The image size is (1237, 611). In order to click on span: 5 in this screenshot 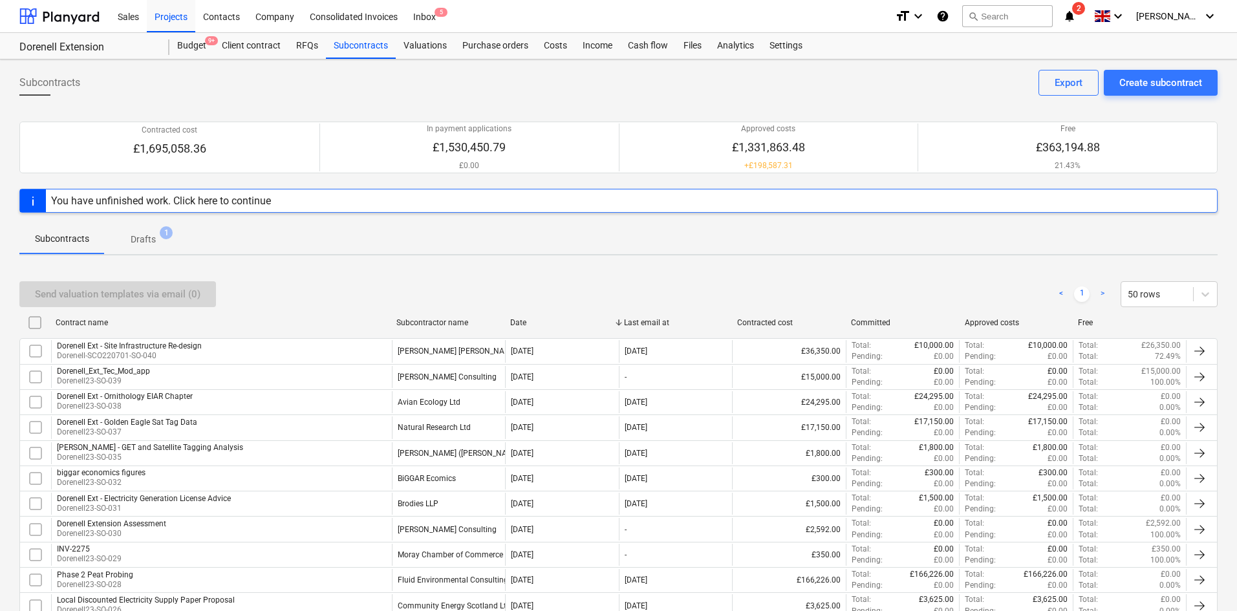, I will do `click(441, 12)`.